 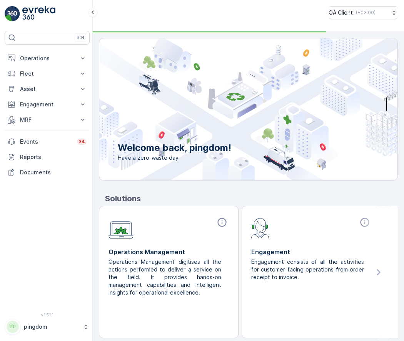 I want to click on img: logo_light-DOdMpM7g.png, so click(x=39, y=14).